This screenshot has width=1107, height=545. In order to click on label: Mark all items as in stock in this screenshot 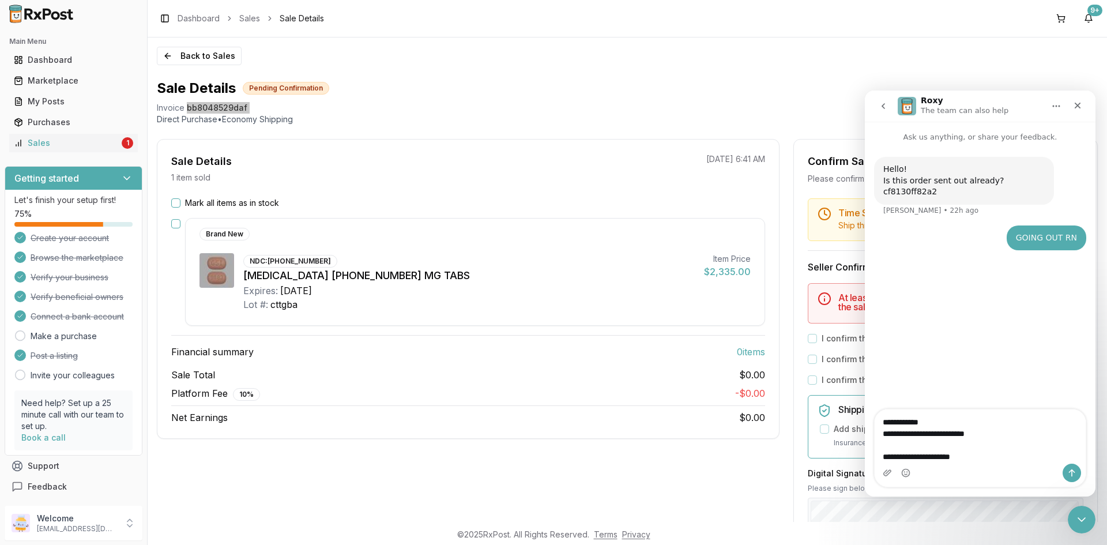, I will do `click(232, 203)`.